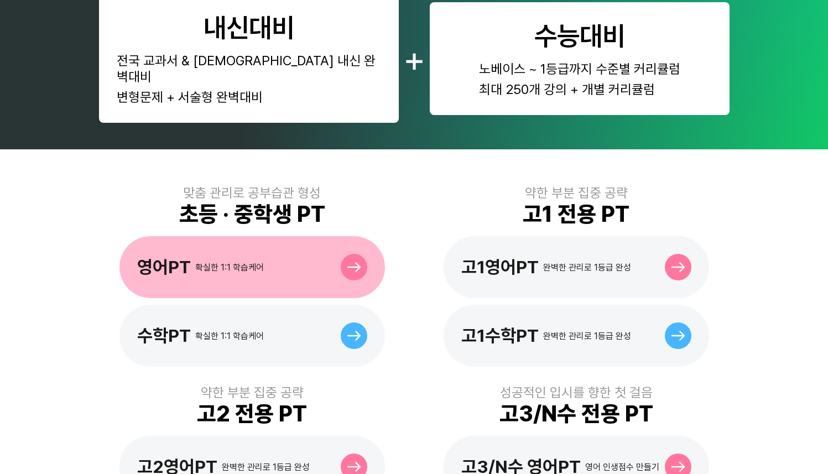 This screenshot has height=474, width=828. What do you see at coordinates (580, 69) in the screenshot?
I see `div: 노베이스 ~ 1등급까지 수준별 커리큘럼` at bounding box center [580, 69].